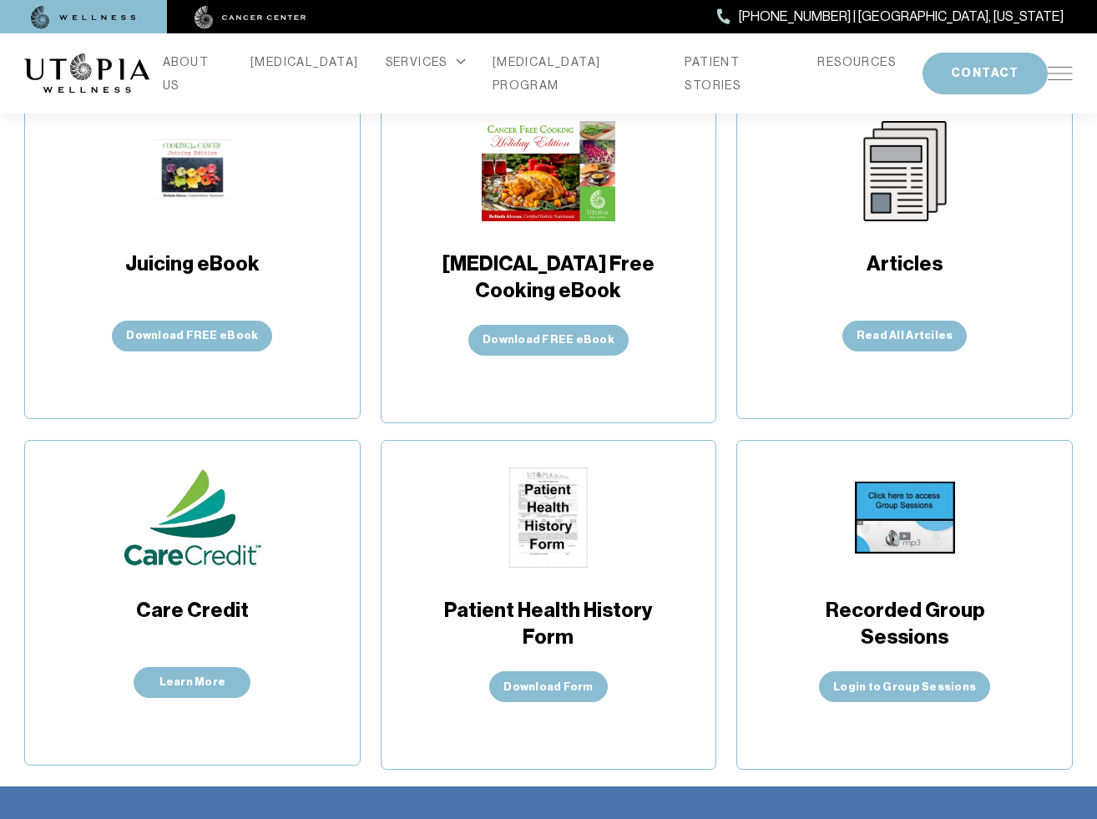 This screenshot has height=819, width=1097. What do you see at coordinates (549, 518) in the screenshot?
I see `img: Patient Health History Form` at bounding box center [549, 518].